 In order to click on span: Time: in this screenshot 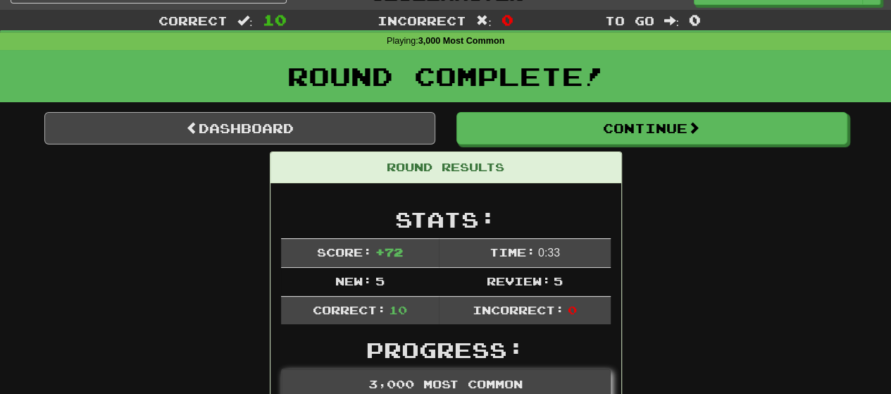, I will do `click(511, 251)`.